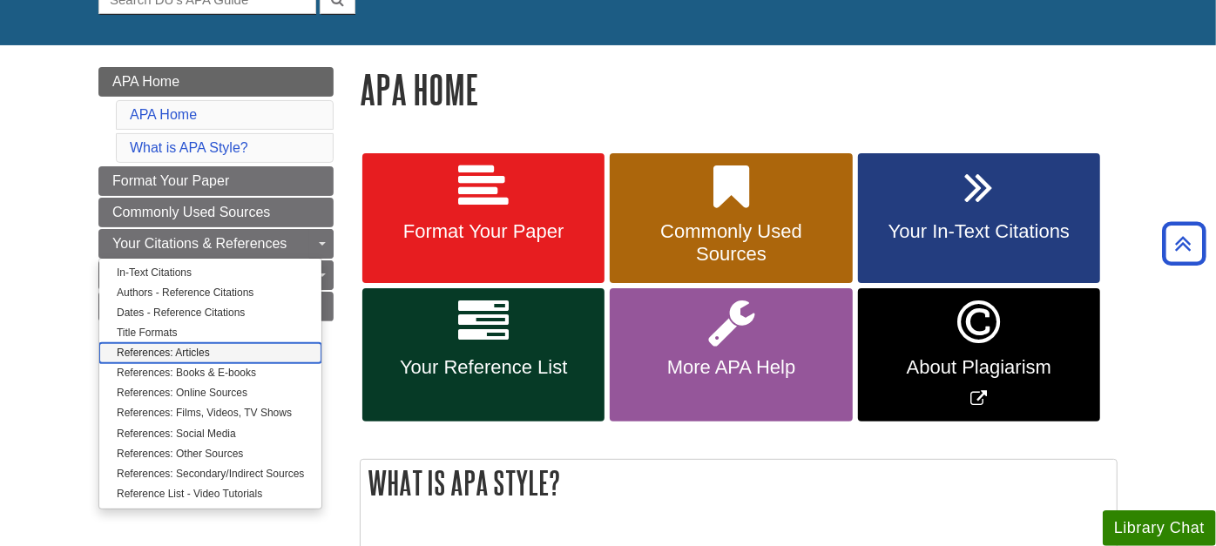 This screenshot has height=546, width=1216. I want to click on a: Dates - Reference Citations, so click(210, 313).